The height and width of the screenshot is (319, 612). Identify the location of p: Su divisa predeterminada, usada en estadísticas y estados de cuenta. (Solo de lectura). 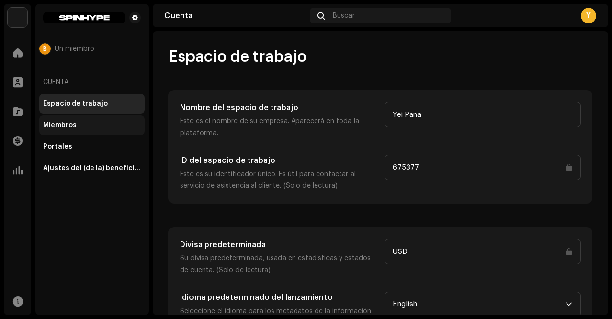
(278, 264).